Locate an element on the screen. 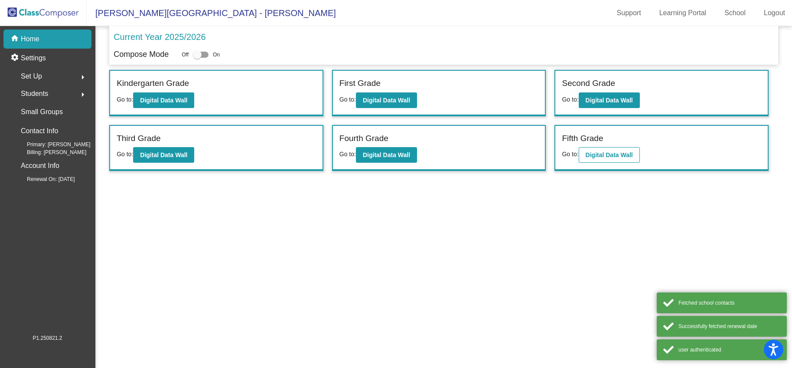  p: Account Info is located at coordinates (40, 166).